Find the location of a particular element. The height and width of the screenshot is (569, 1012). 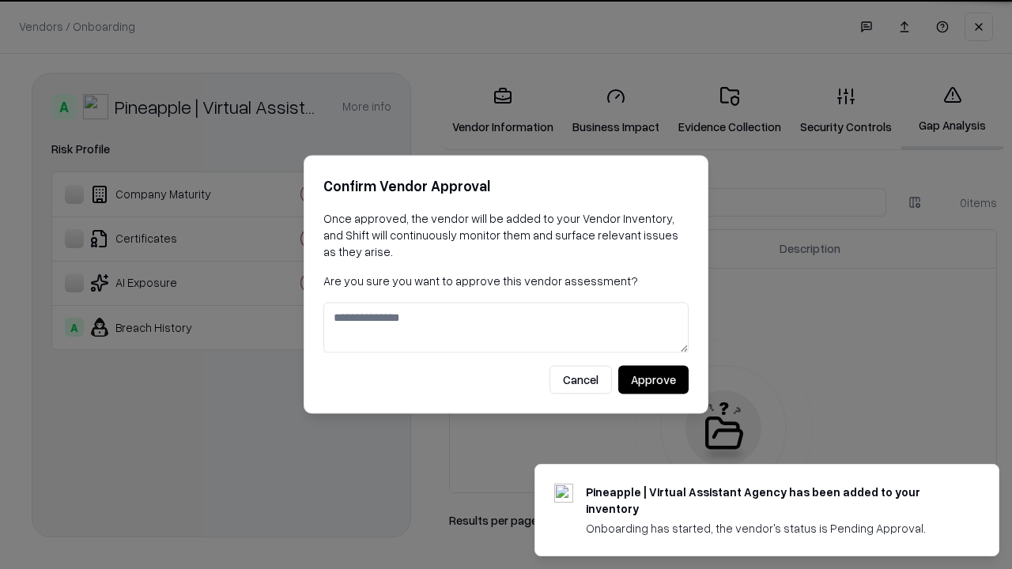

div: Onboarding has started, the vendor's status is Pending Approval. is located at coordinates (773, 528).